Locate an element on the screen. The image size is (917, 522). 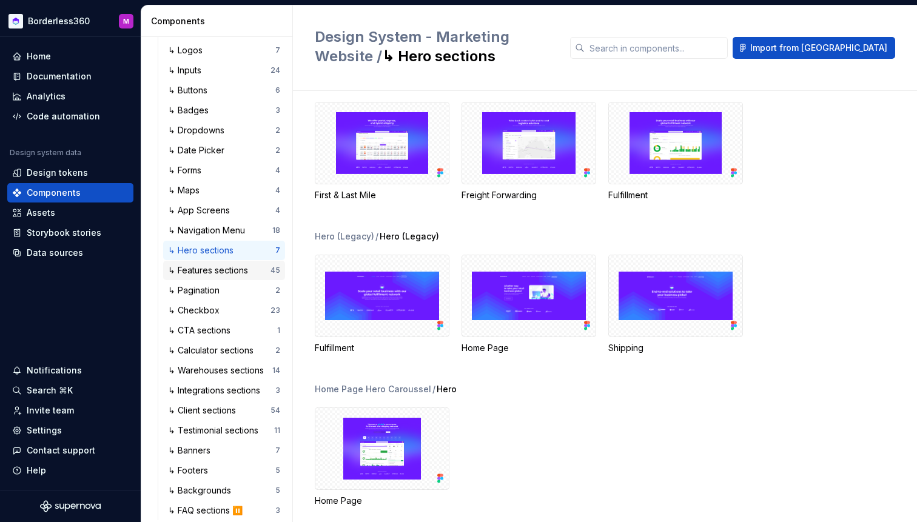
div: ↳ Pagination is located at coordinates (196, 290).